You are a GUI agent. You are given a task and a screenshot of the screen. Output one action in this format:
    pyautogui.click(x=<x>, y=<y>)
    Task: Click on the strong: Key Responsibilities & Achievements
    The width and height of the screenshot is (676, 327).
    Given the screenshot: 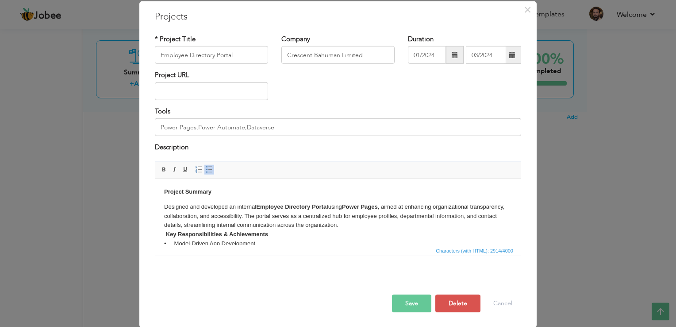 What is the action you would take?
    pyautogui.click(x=62, y=55)
    